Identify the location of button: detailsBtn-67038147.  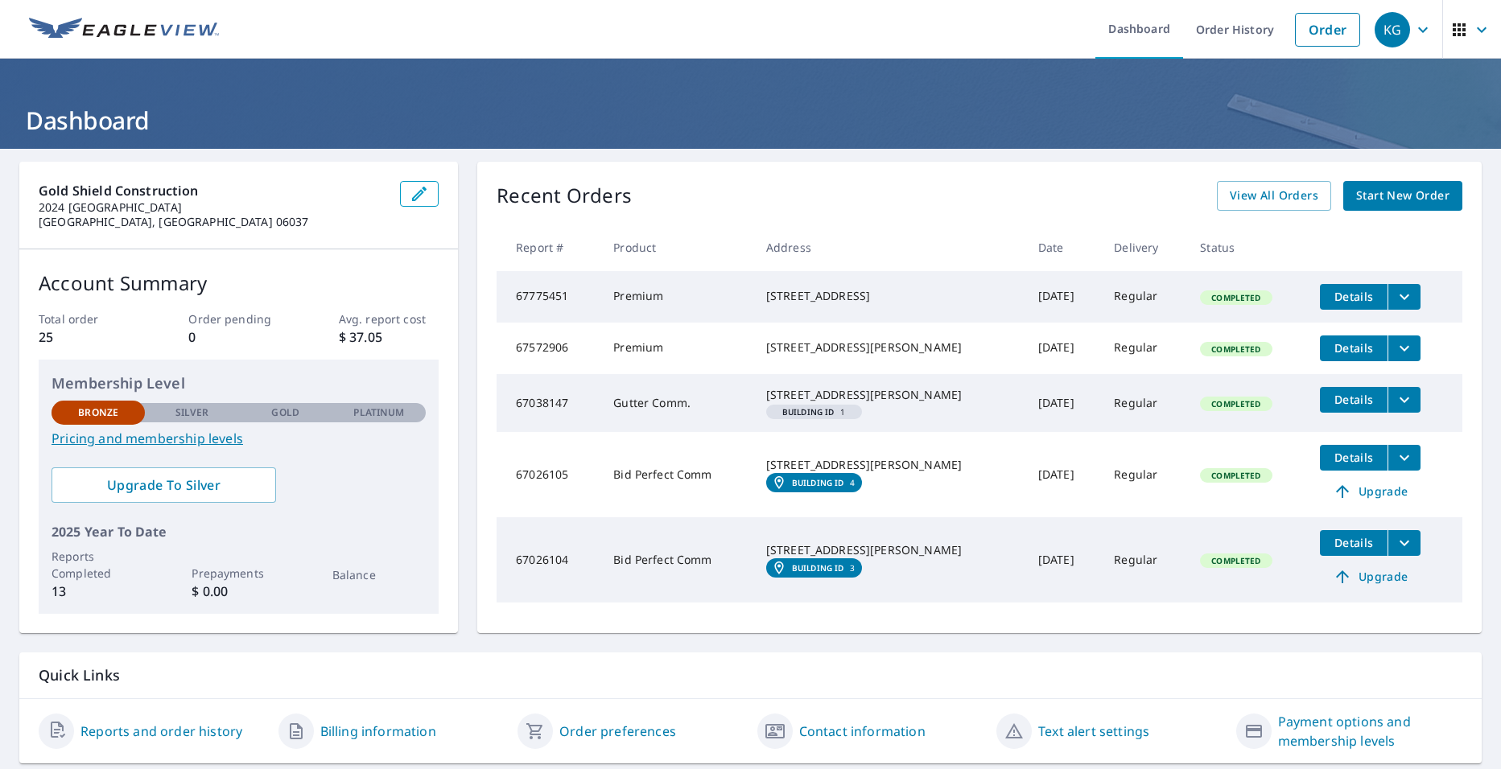
(1354, 400).